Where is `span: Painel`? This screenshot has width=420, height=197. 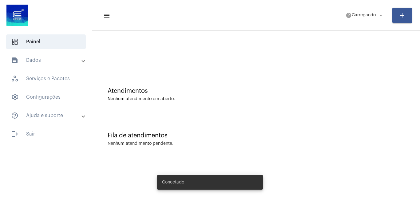 span: Painel is located at coordinates (46, 42).